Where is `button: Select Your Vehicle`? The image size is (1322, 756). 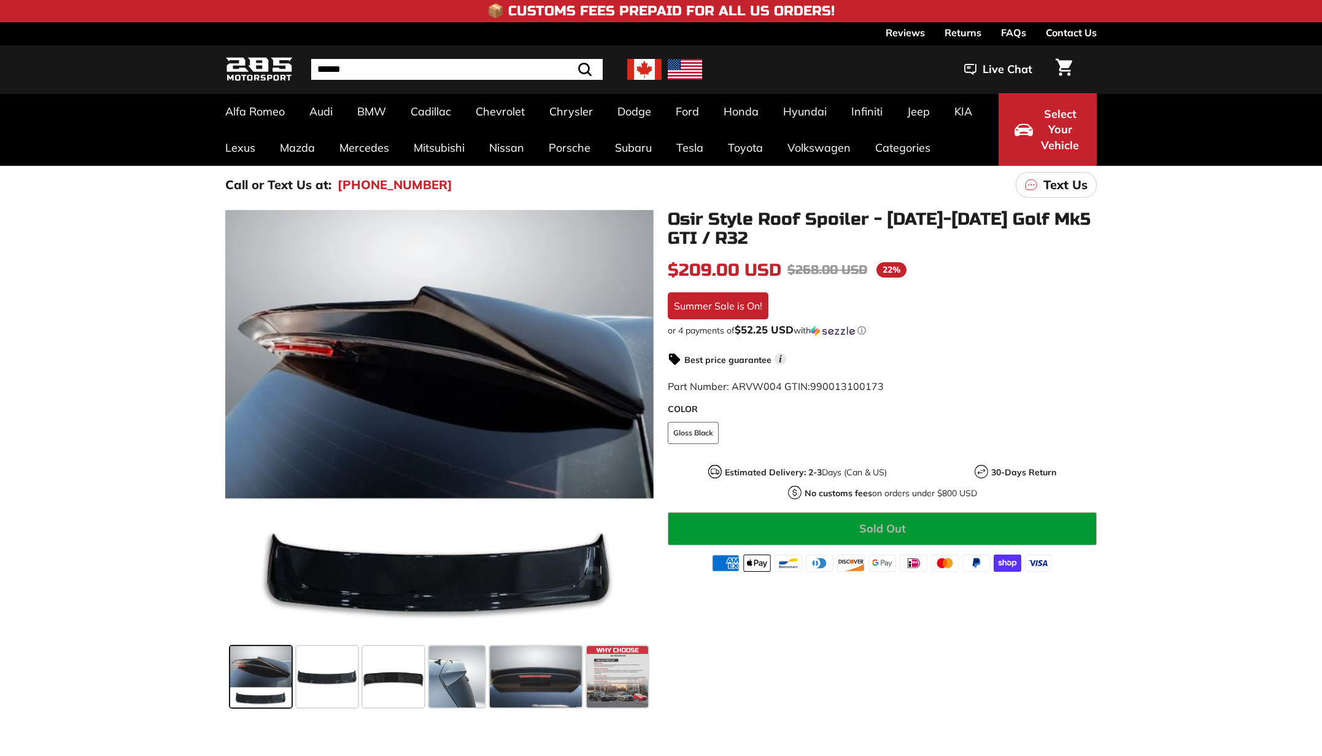
button: Select Your Vehicle is located at coordinates (1048, 130).